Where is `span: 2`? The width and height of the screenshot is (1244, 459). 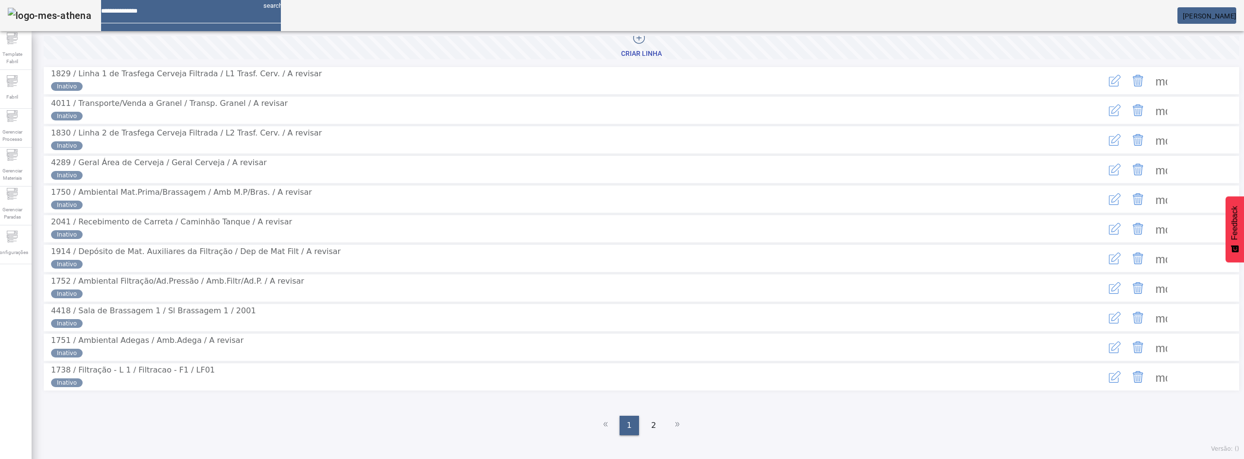
span: 2 is located at coordinates (654, 426).